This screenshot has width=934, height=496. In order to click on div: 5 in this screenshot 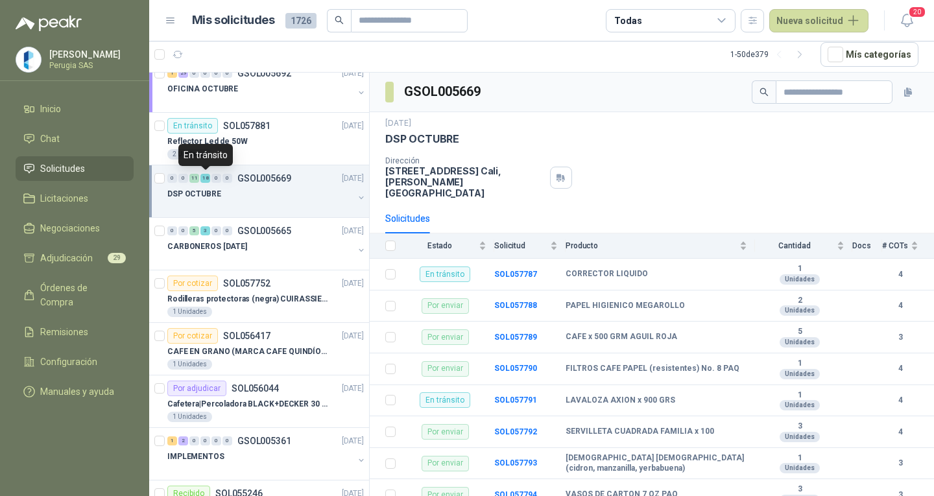, I will do `click(194, 231)`.